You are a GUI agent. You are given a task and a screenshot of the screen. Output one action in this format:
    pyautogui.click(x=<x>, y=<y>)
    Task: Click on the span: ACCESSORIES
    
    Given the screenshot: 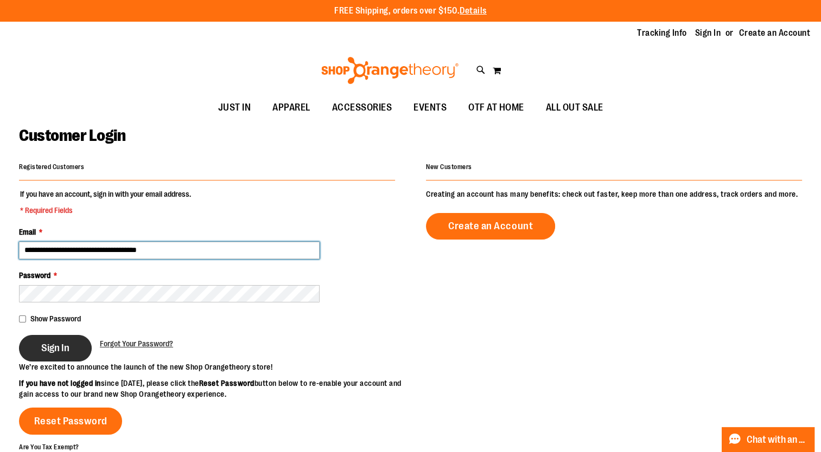 What is the action you would take?
    pyautogui.click(x=362, y=107)
    